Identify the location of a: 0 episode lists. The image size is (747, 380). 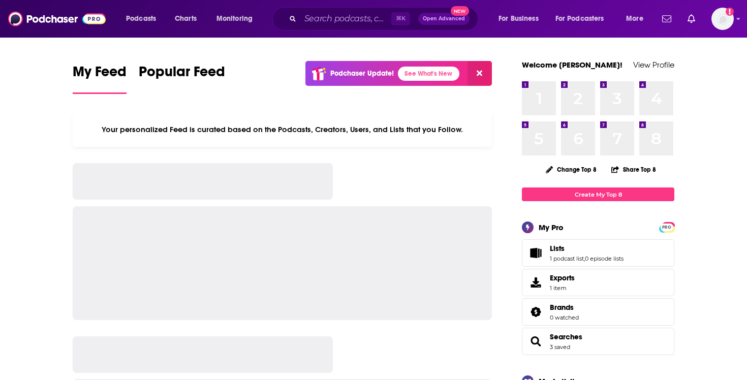
(604, 259).